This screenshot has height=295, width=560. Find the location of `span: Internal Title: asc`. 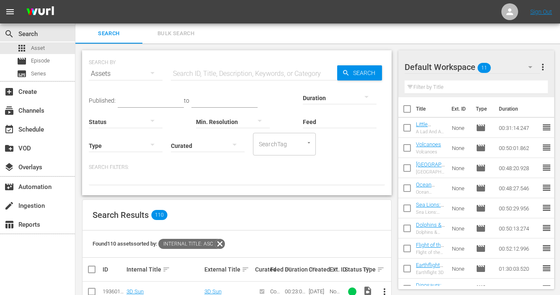

span: Internal Title: asc is located at coordinates (187, 244).